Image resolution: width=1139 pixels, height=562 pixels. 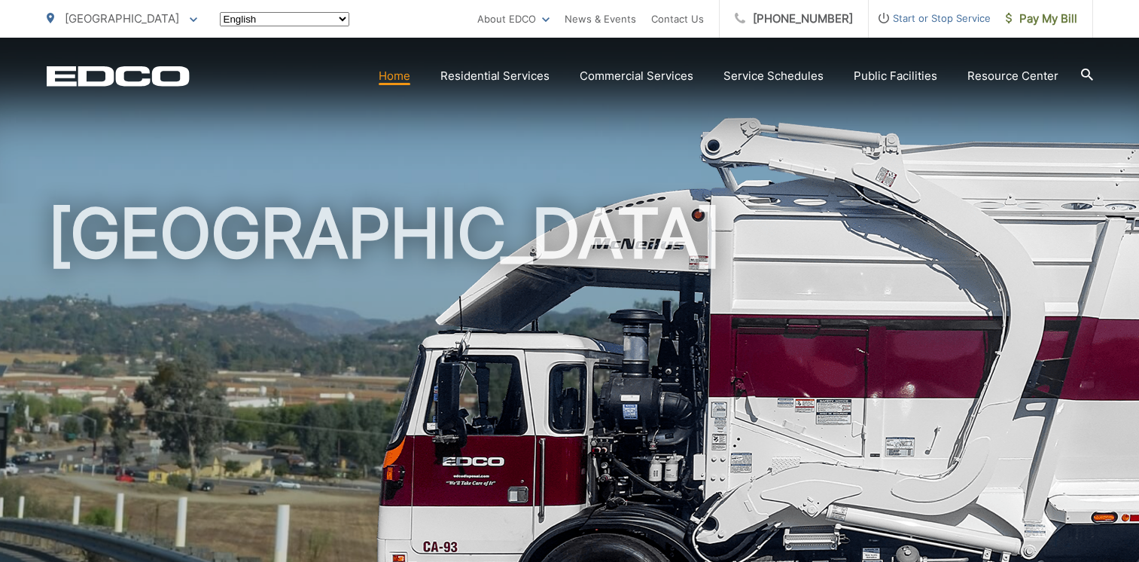 I want to click on a: Service Schedules, so click(x=773, y=76).